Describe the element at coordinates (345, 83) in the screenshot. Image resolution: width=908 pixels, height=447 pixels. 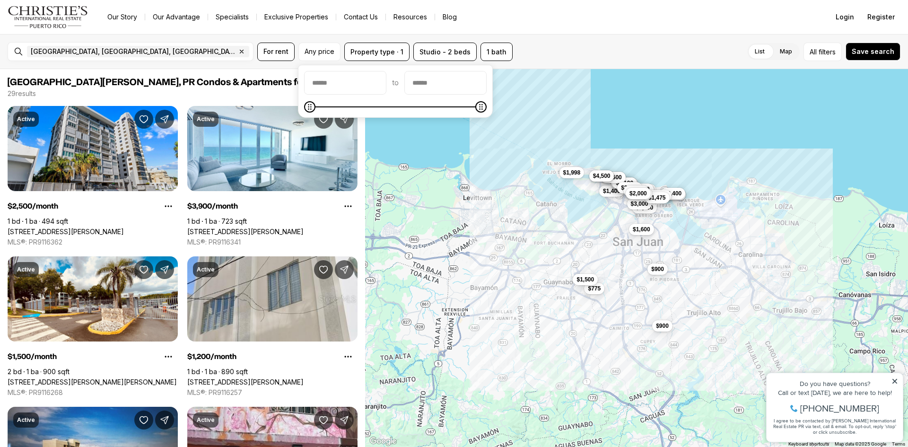
I see `input: priceMin` at that location.